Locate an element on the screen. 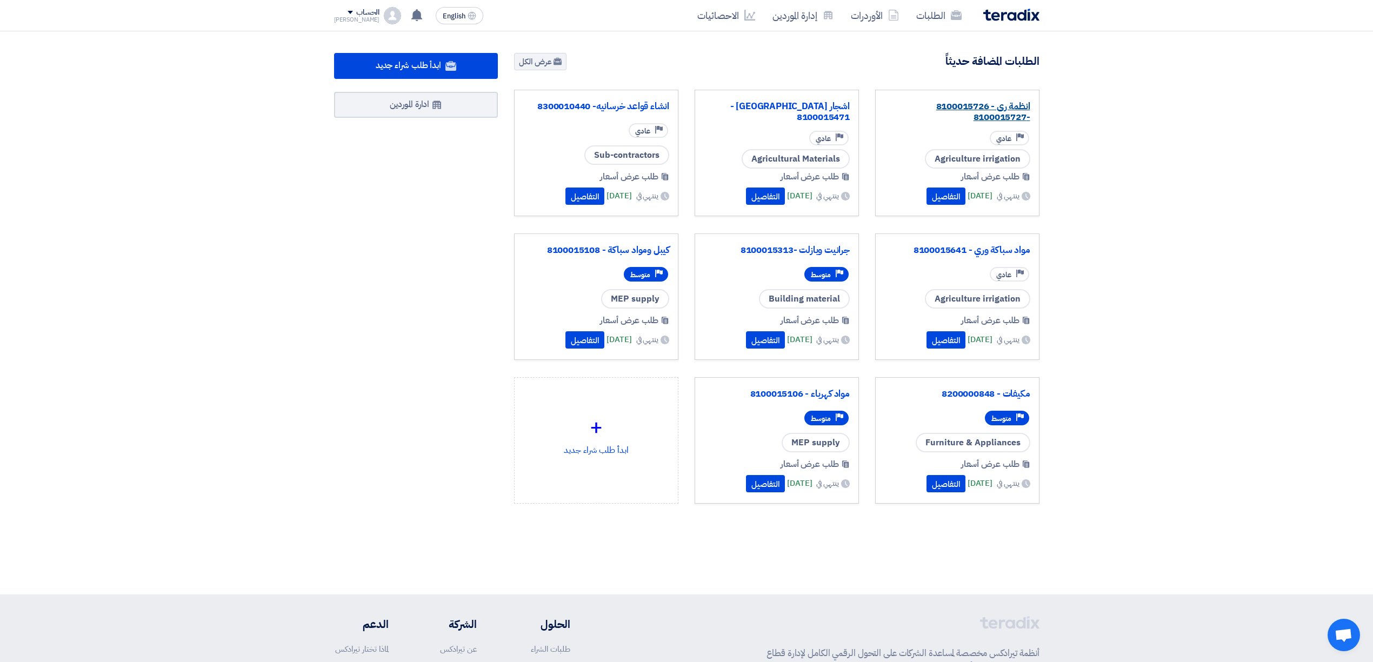  span: Sub-contractors is located at coordinates (626, 155).